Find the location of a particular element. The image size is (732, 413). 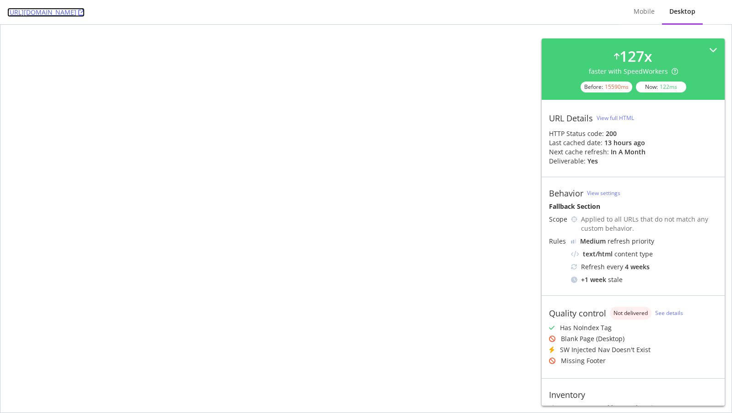

a: See details is located at coordinates (669, 313).